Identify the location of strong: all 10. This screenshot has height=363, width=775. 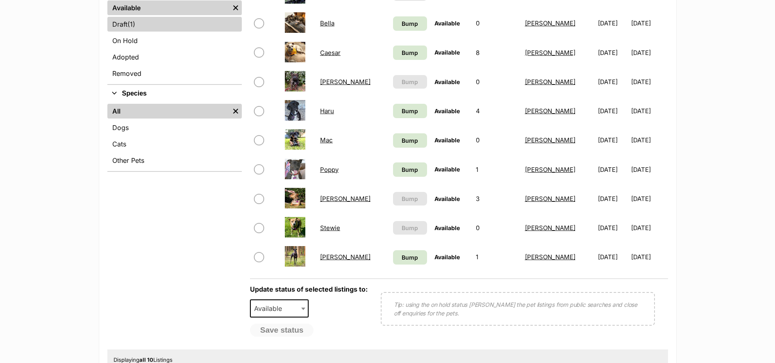
(146, 360).